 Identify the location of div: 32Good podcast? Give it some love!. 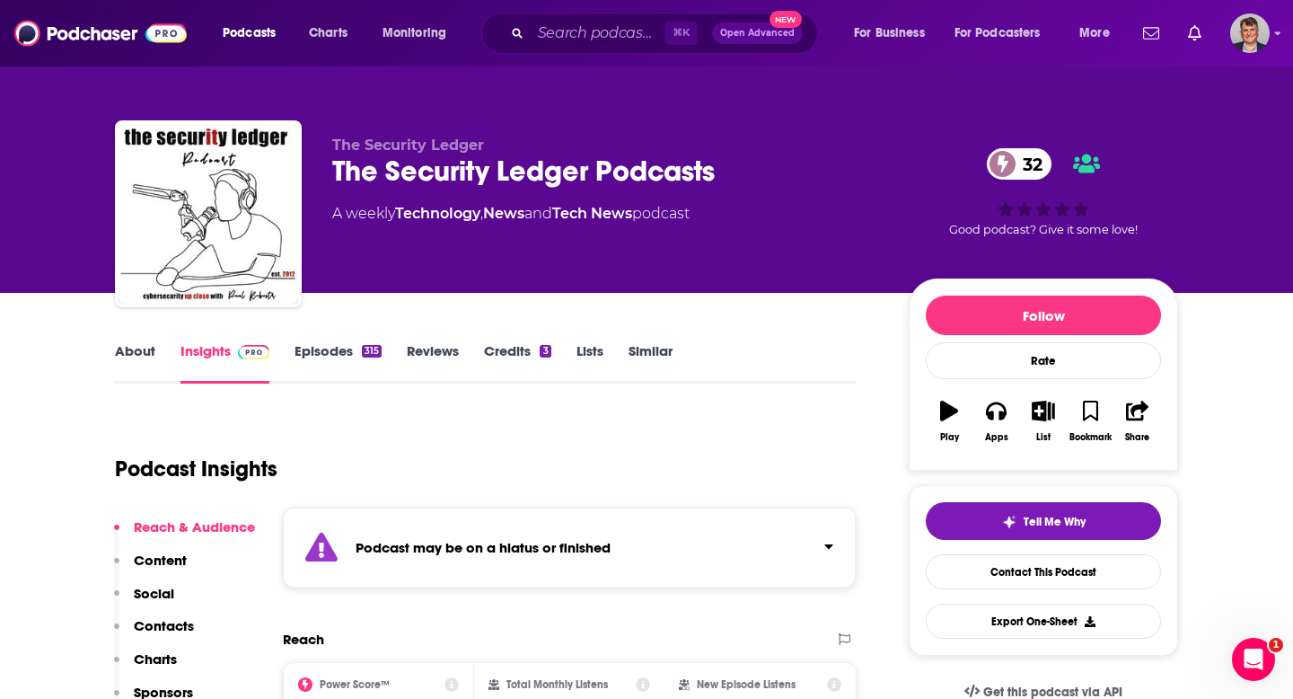
(1044, 192).